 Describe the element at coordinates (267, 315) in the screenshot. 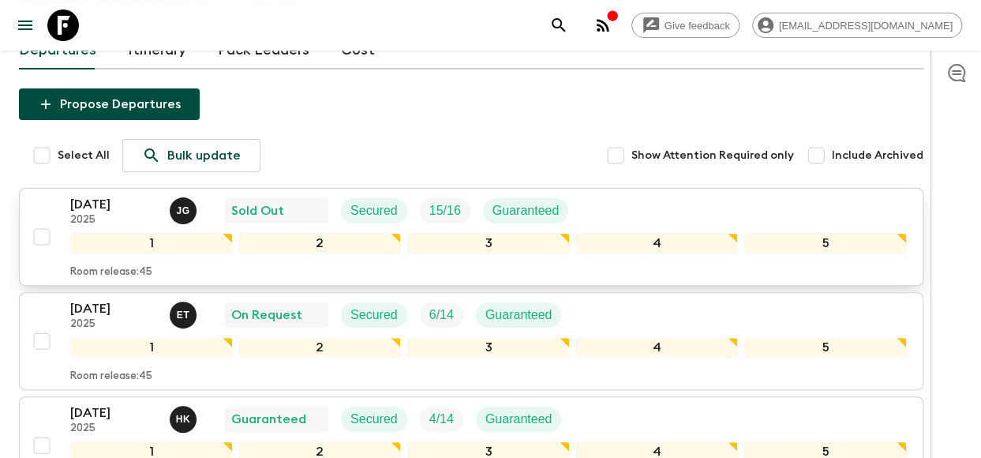

I see `p: On Request` at that location.